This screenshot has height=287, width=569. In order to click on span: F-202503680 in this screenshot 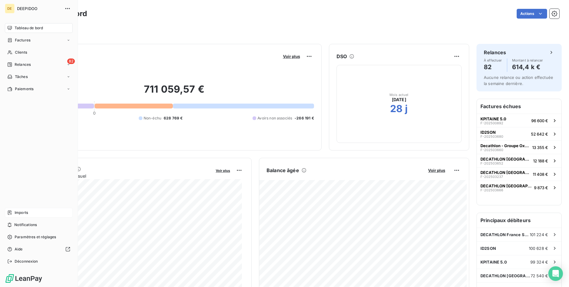, I will do `click(492, 136)`.